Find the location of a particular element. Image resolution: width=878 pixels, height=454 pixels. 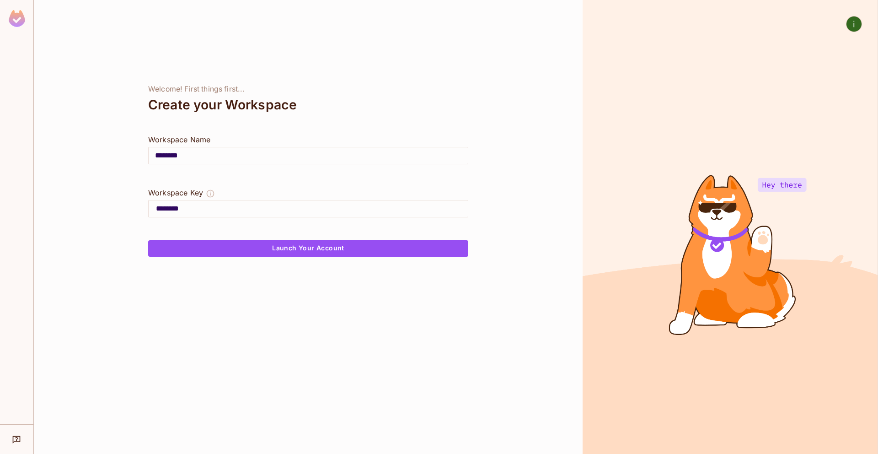

div: Workspace Key is located at coordinates (176, 193).